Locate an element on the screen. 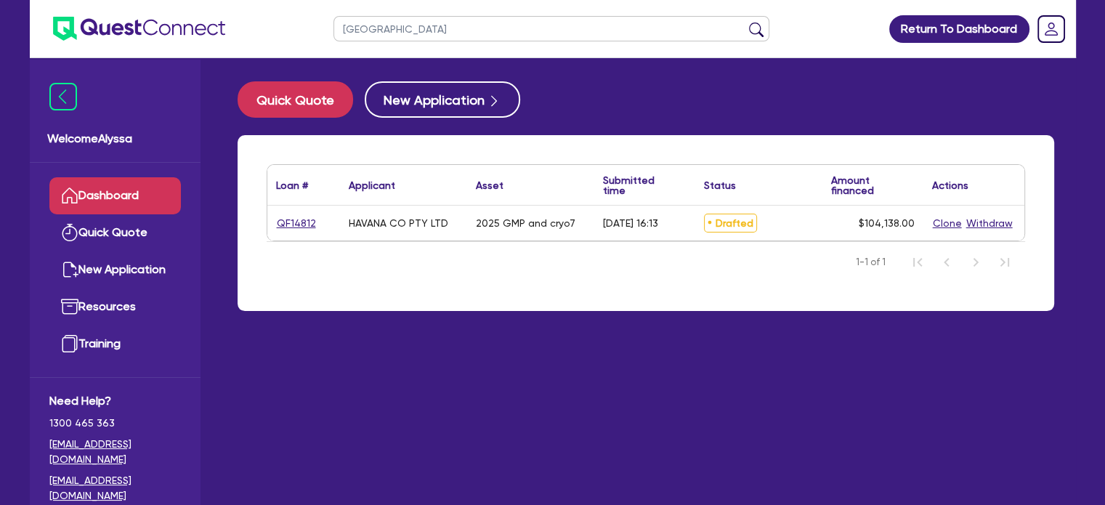 Image resolution: width=1105 pixels, height=505 pixels. div: HAVANA CO PTY LTD is located at coordinates (398, 223).